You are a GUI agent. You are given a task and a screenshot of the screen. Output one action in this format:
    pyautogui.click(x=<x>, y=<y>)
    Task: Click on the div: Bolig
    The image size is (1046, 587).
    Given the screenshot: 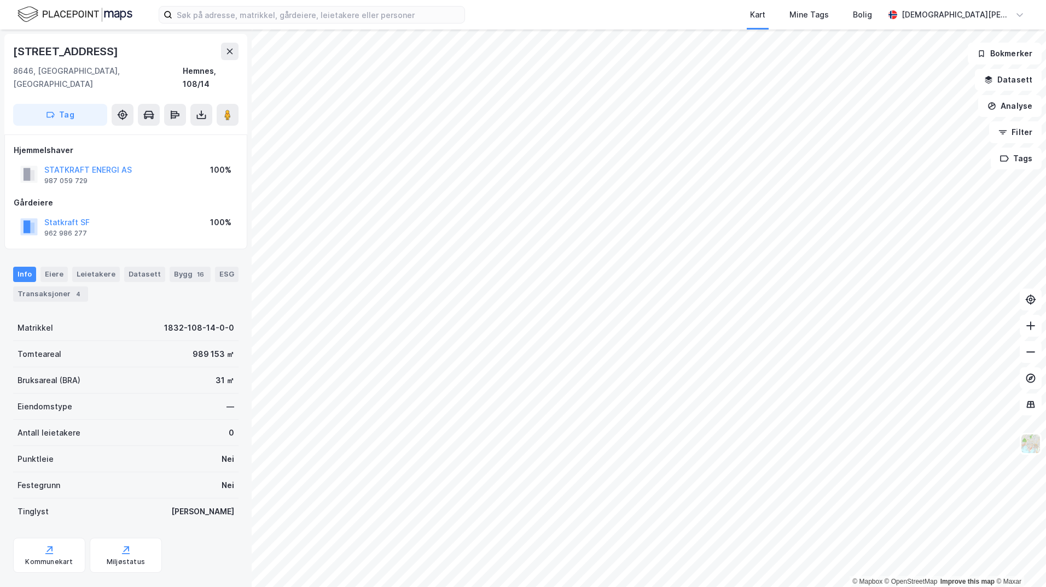 What is the action you would take?
    pyautogui.click(x=862, y=15)
    